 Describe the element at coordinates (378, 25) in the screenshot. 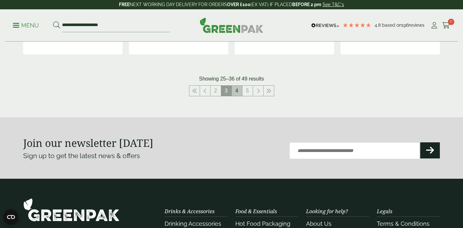

I see `span: 4.8` at that location.